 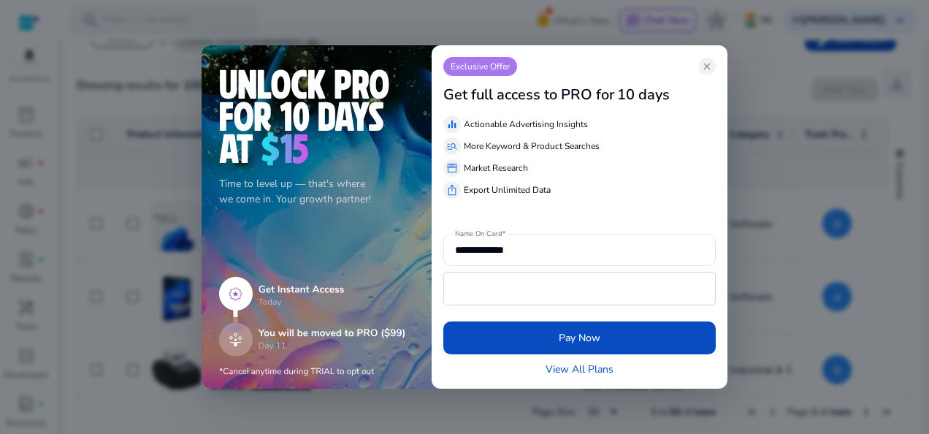 What do you see at coordinates (579, 338) in the screenshot?
I see `span: Pay Now` at bounding box center [579, 338].